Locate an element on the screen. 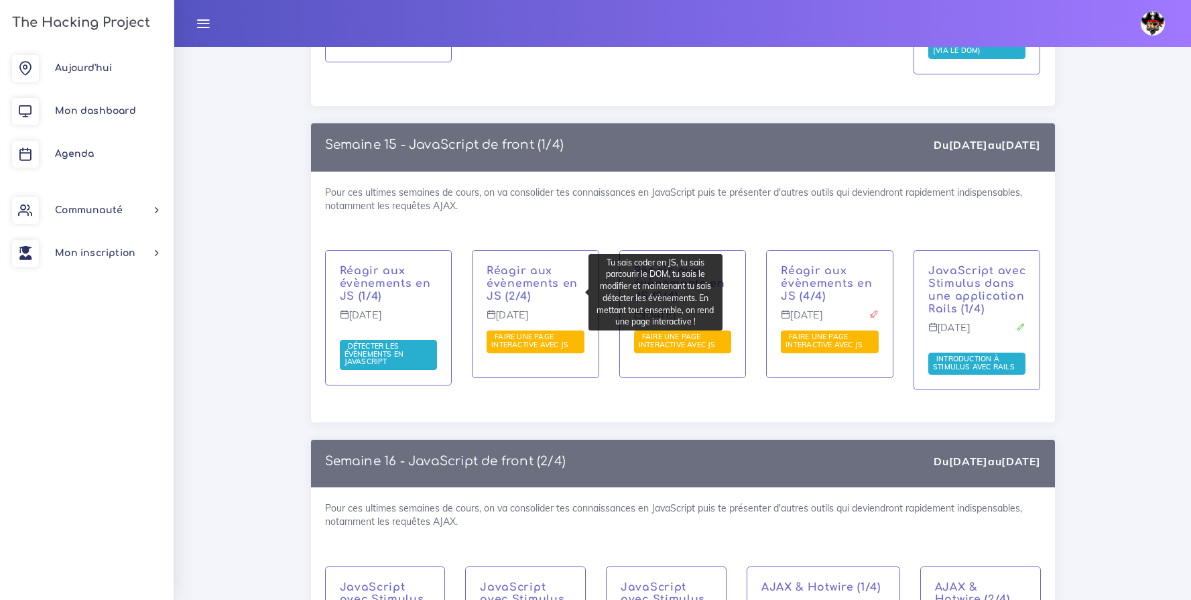 The height and width of the screenshot is (600, 1191). p: AJAX & Hotwire (1/4) is located at coordinates (823, 587).